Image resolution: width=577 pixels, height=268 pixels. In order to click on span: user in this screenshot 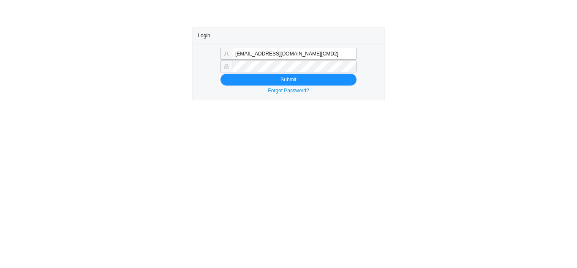, I will do `click(227, 54)`.